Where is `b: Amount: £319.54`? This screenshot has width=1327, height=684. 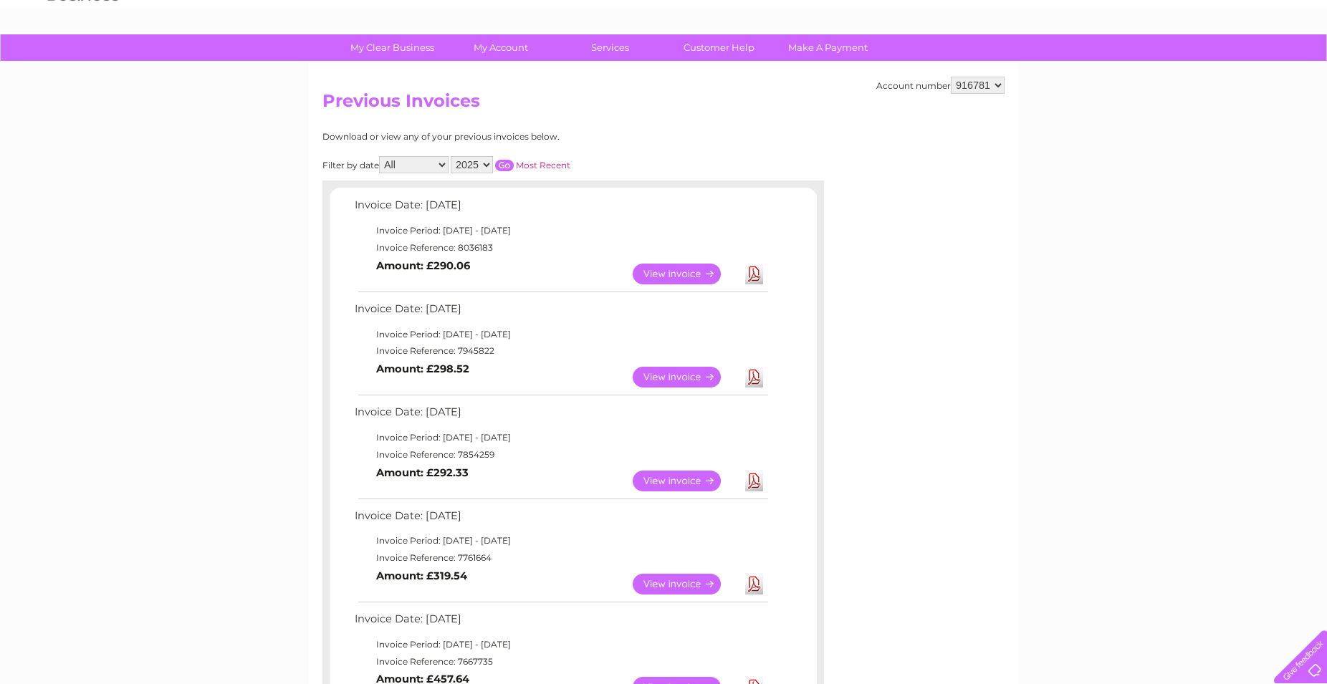 b: Amount: £319.54 is located at coordinates (421, 576).